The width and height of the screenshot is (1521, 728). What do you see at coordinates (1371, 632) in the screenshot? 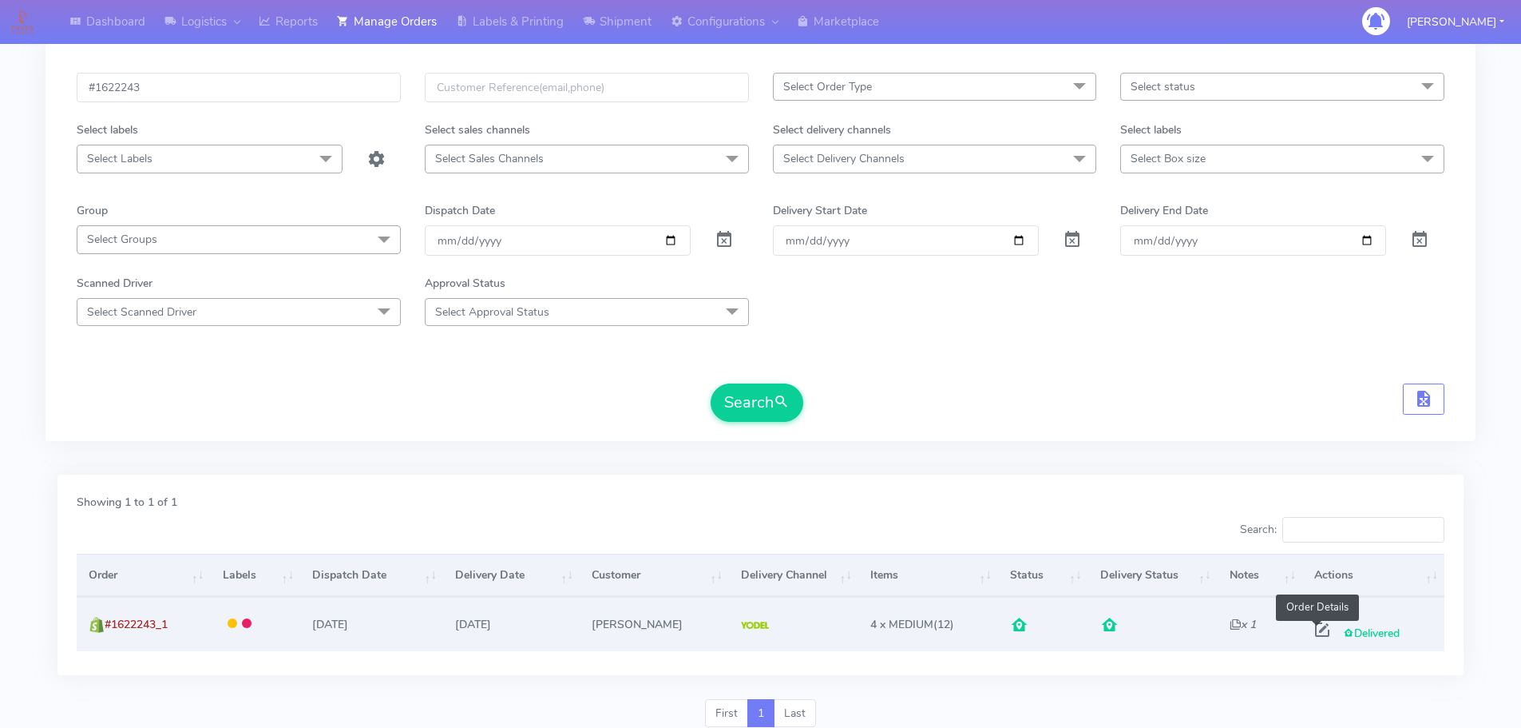
I see `span: Delivered` at bounding box center [1371, 632].